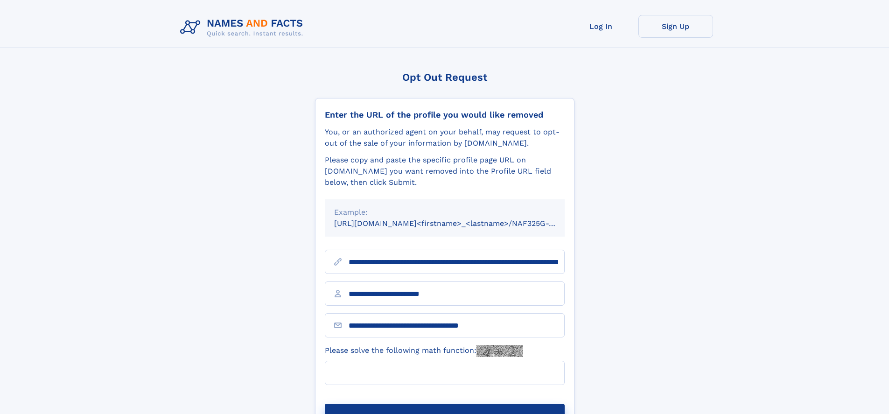  I want to click on img: Logo Names and Facts, so click(244, 28).